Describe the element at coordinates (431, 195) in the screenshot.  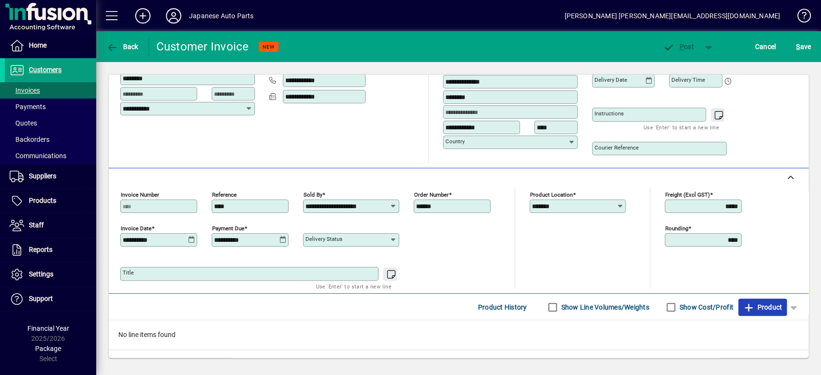
I see `mat-label: Order number` at that location.